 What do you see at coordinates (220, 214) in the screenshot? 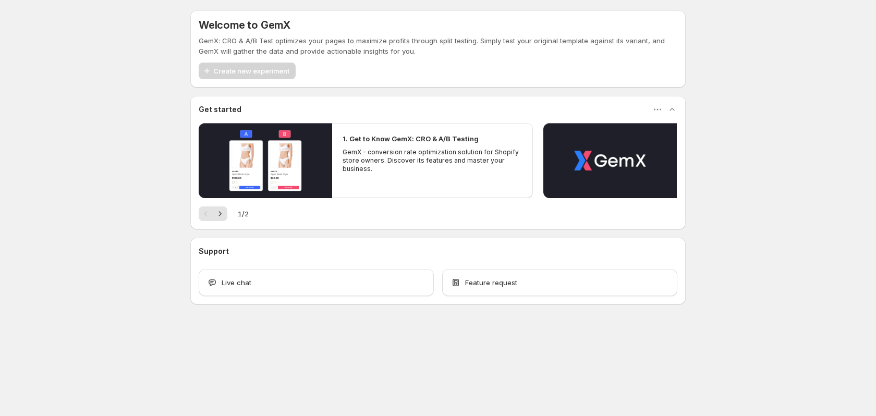
I see `button: Next` at bounding box center [220, 214].